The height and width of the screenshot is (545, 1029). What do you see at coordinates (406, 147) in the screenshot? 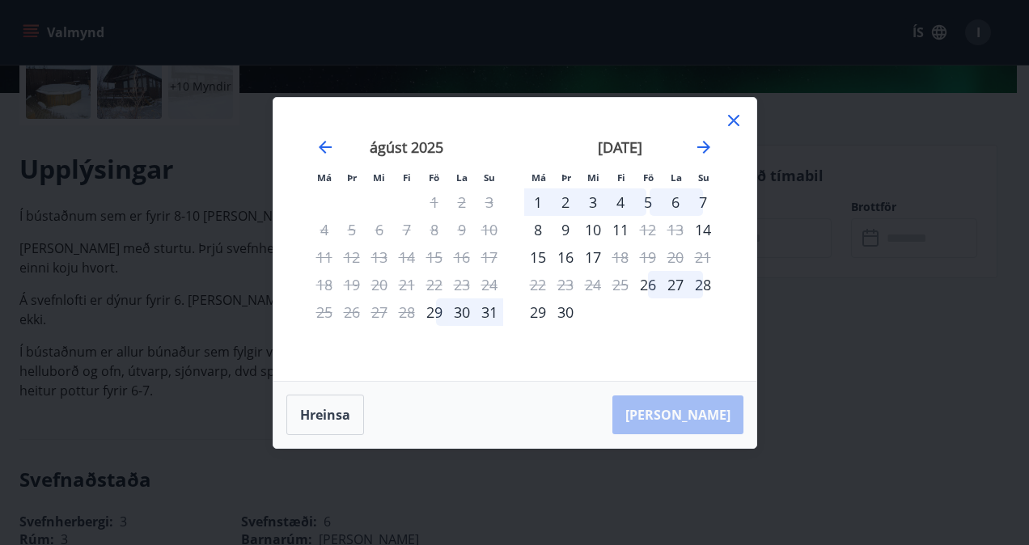
I see `strong: ágúst 2025` at bounding box center [406, 147].